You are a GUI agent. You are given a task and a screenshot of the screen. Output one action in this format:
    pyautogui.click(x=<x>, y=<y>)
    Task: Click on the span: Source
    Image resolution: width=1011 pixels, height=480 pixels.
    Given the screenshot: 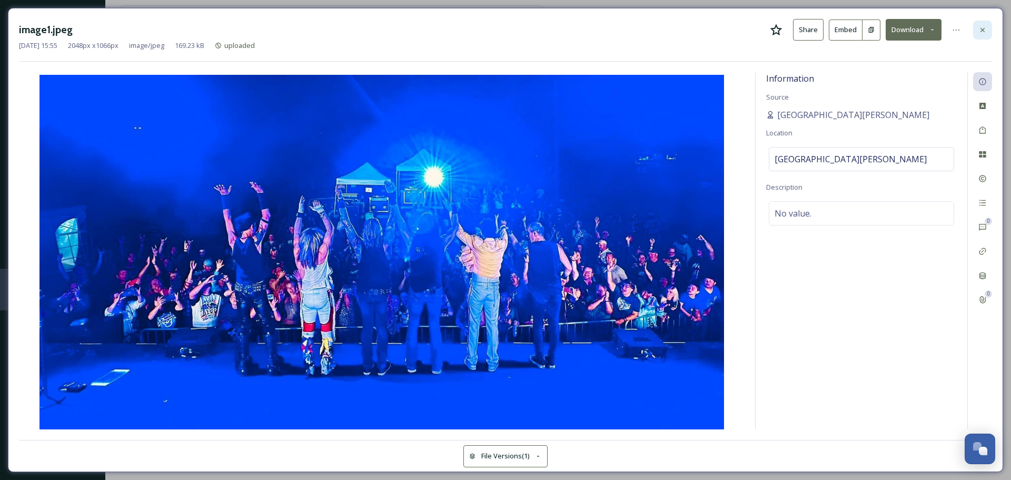 What is the action you would take?
    pyautogui.click(x=777, y=97)
    